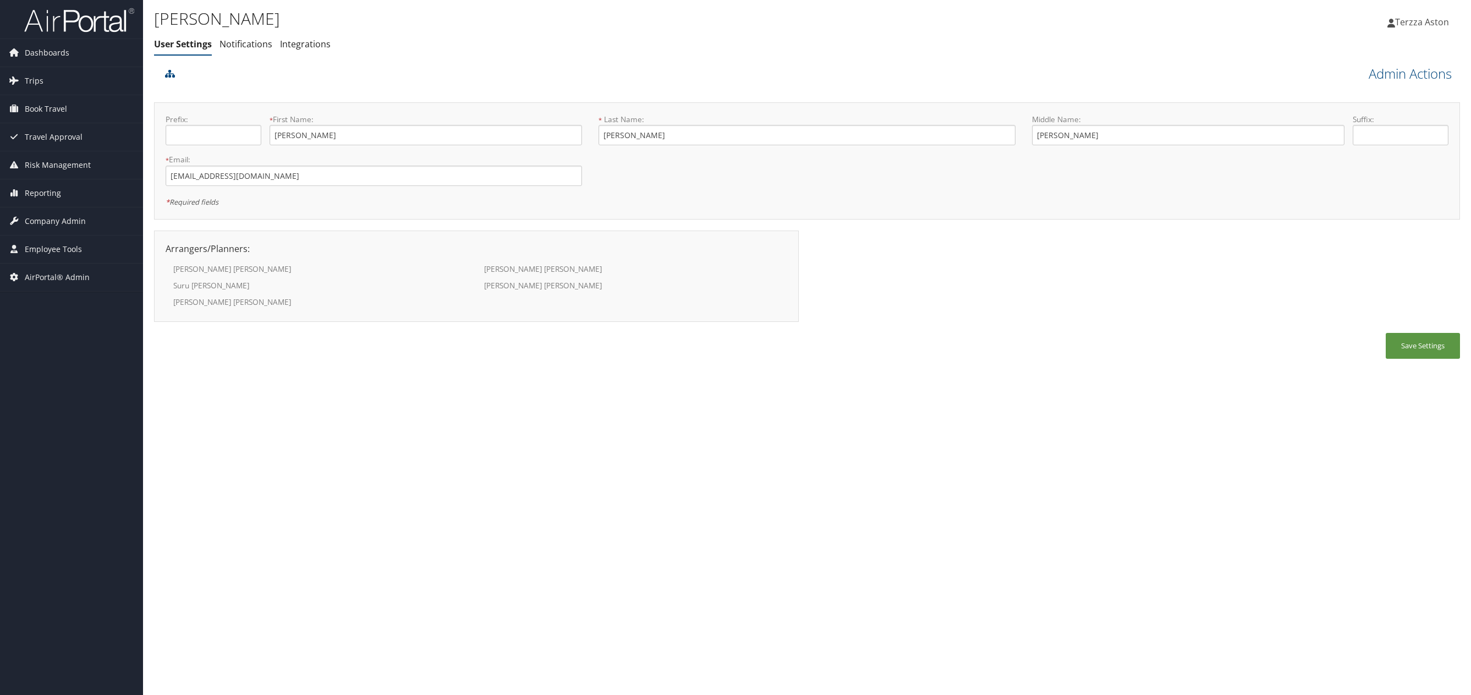 The width and height of the screenshot is (1471, 695). What do you see at coordinates (806, 119) in the screenshot?
I see `label: Last Name:` at bounding box center [806, 119].